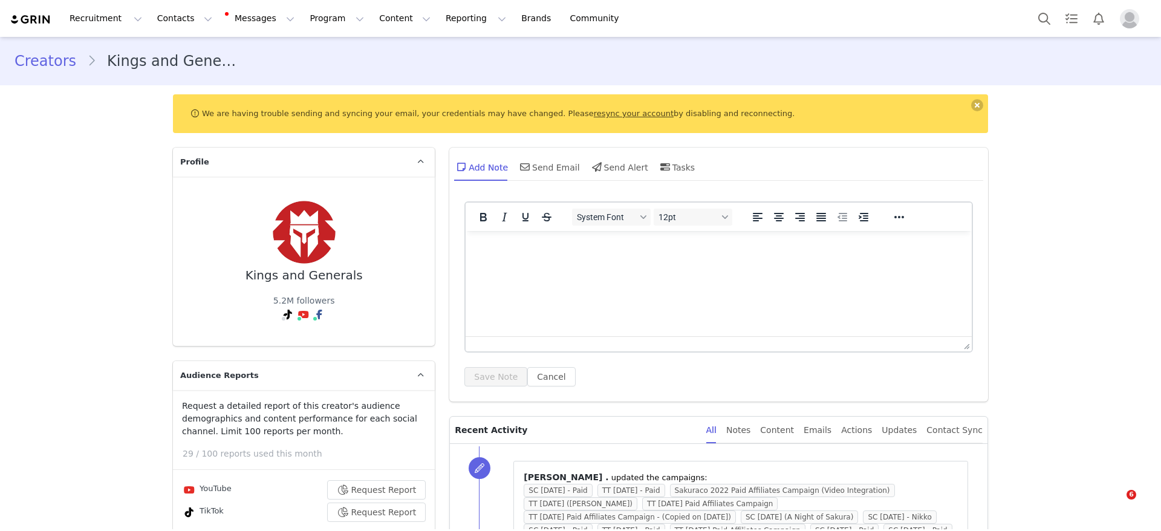 This screenshot has height=531, width=1161. What do you see at coordinates (551, 377) in the screenshot?
I see `button: Cancel` at bounding box center [551, 377].